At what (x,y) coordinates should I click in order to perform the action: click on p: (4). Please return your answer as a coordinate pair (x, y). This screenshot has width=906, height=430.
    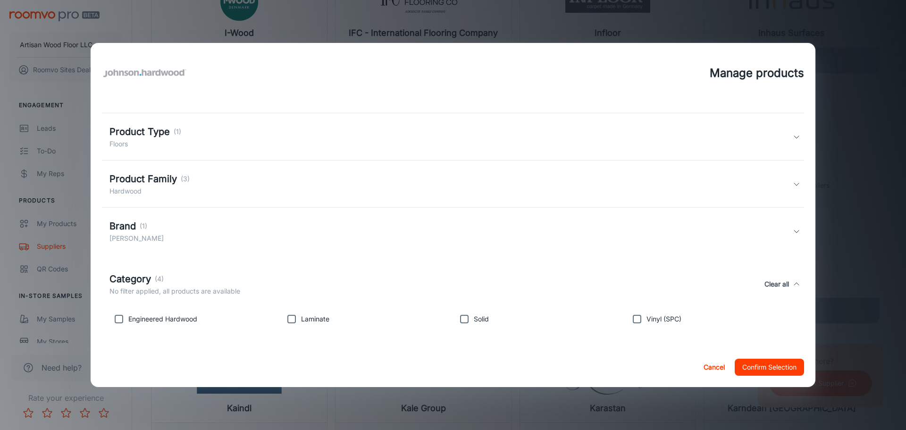
    Looking at the image, I should click on (159, 279).